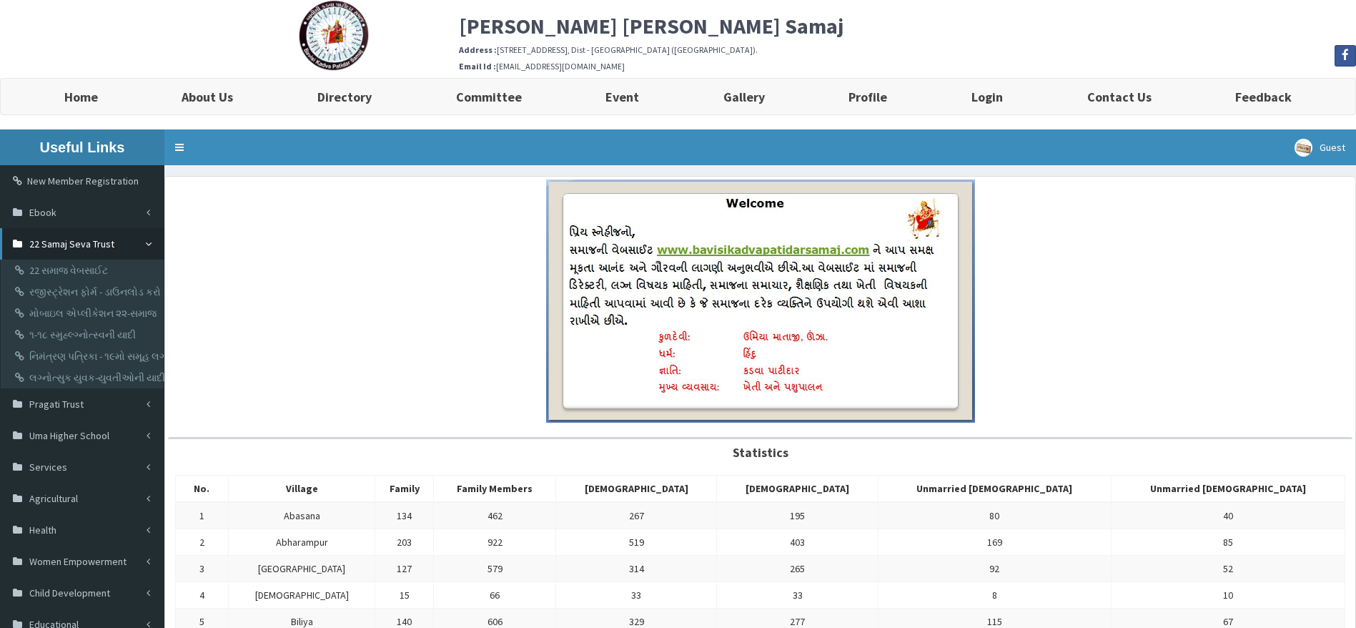  What do you see at coordinates (477, 66) in the screenshot?
I see `b: Email Id :` at bounding box center [477, 66].